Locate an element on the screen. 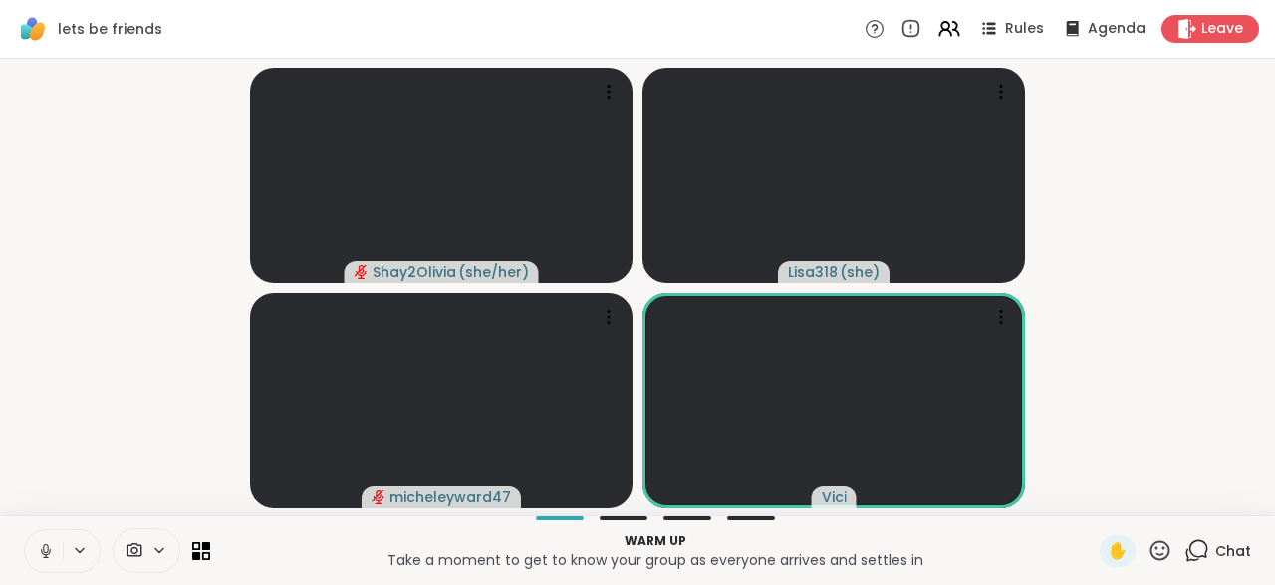 The width and height of the screenshot is (1275, 585). span: Chat is located at coordinates (1233, 551).